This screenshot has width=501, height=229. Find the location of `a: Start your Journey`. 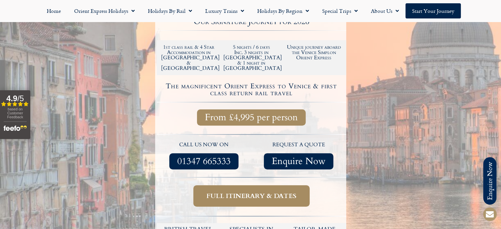

a: Start your Journey is located at coordinates (433, 11).